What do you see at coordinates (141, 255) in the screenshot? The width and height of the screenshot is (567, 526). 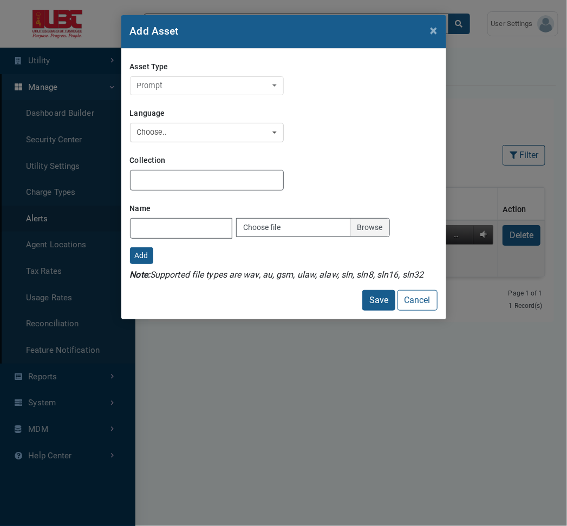 I see `button: Add` at bounding box center [141, 255].